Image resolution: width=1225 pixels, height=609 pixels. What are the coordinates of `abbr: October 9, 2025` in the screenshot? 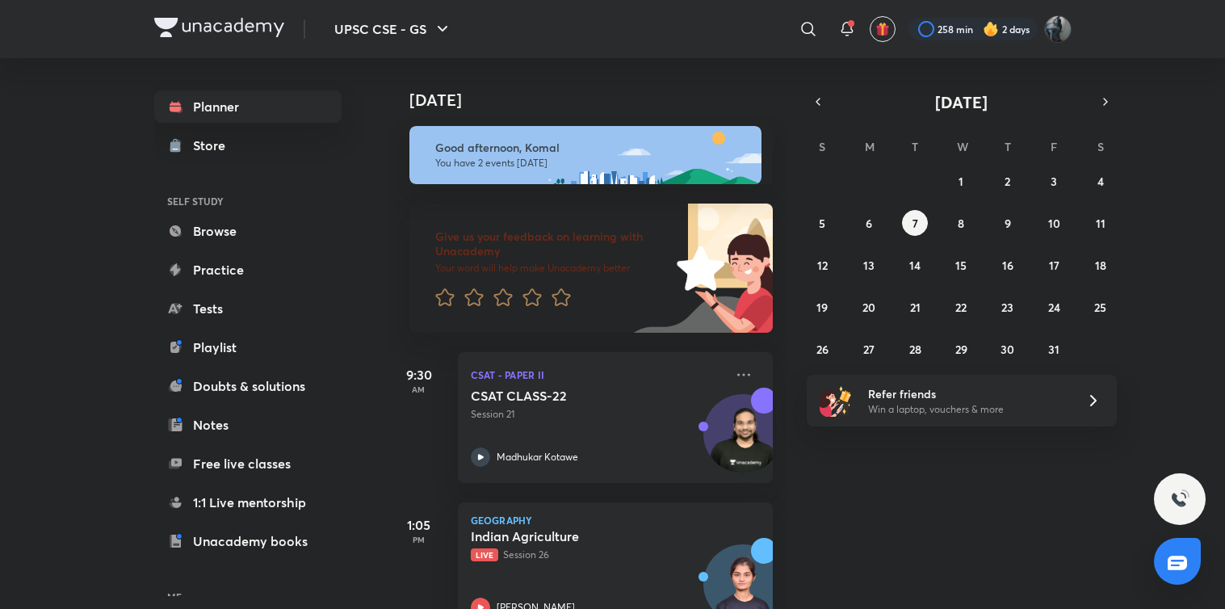 It's located at (1008, 223).